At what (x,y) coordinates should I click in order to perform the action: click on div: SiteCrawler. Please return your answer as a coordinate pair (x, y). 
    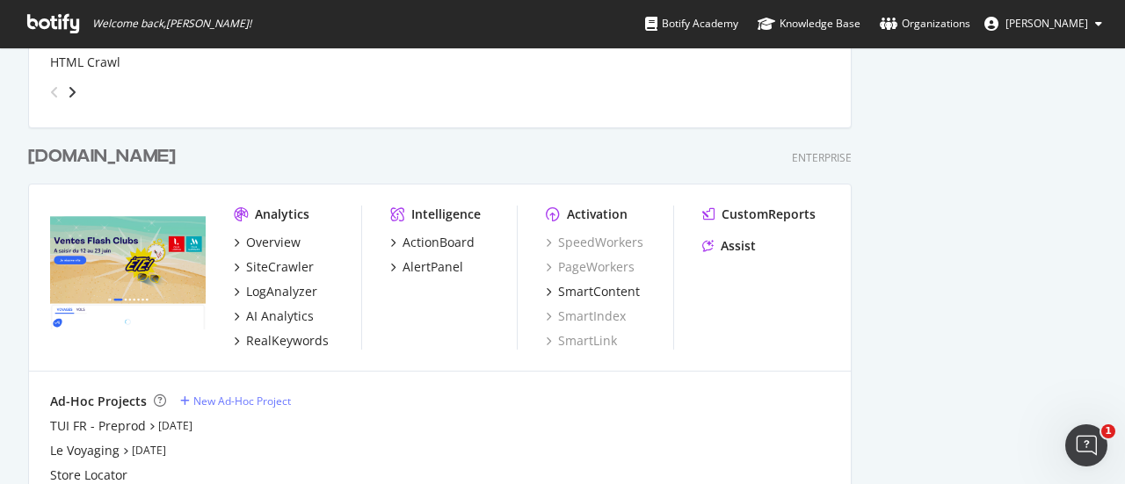
    Looking at the image, I should click on (280, 267).